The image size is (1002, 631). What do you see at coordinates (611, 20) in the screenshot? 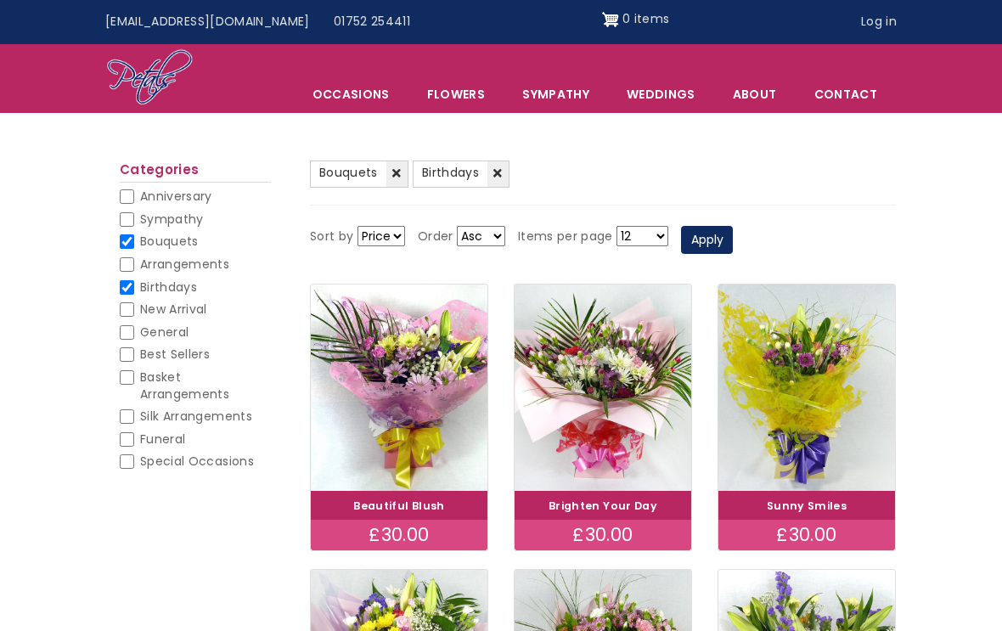
I see `img: Shopping cart` at bounding box center [611, 20].